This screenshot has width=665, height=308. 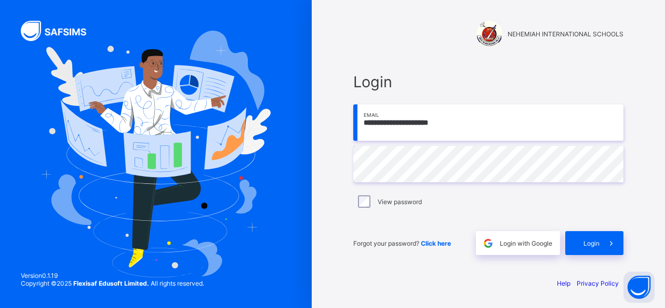 What do you see at coordinates (565, 34) in the screenshot?
I see `span: NEHEMIAH INTERNATIONAL SCHOOLS` at bounding box center [565, 34].